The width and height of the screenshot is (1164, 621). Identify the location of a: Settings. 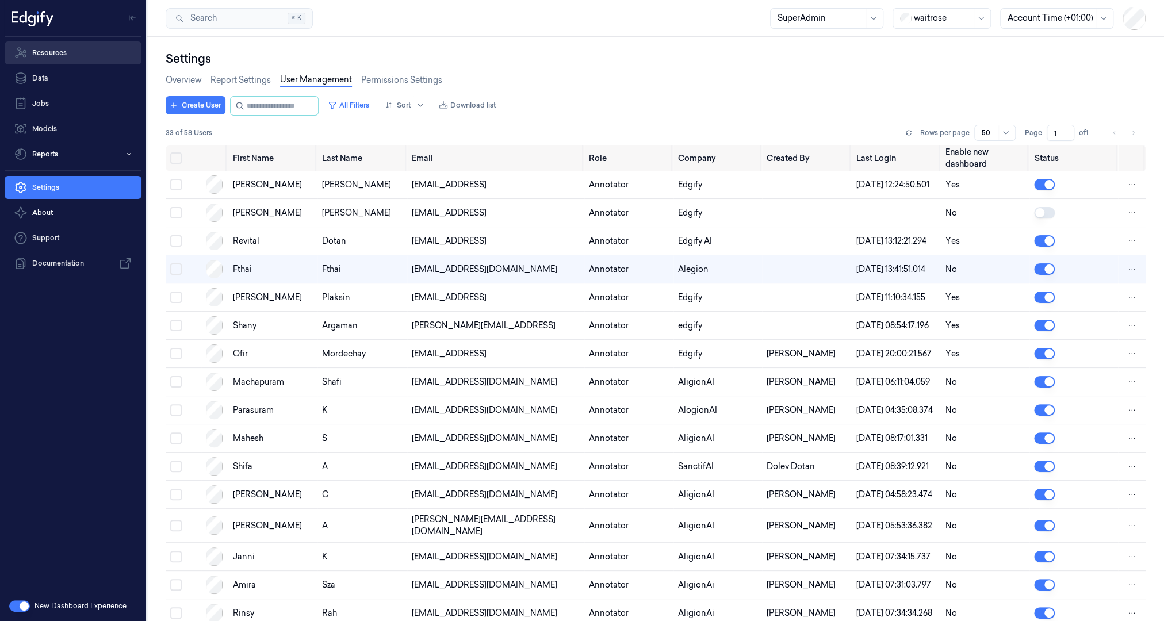
(73, 187).